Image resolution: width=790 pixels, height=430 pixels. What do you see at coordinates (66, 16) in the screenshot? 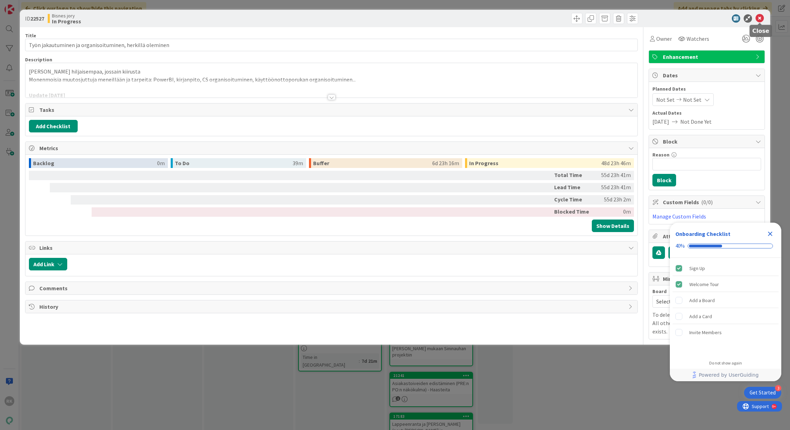
I see `span: Bisnes jory` at bounding box center [66, 16].